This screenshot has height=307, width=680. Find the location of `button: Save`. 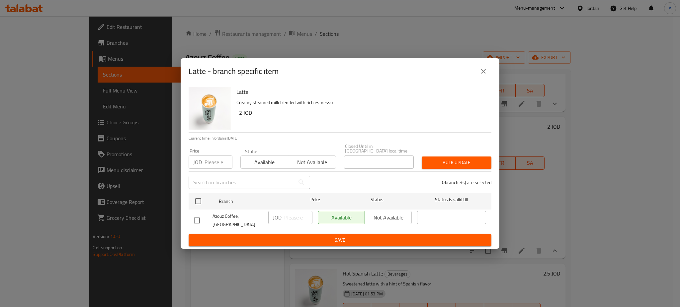

button: Save is located at coordinates (340, 240).